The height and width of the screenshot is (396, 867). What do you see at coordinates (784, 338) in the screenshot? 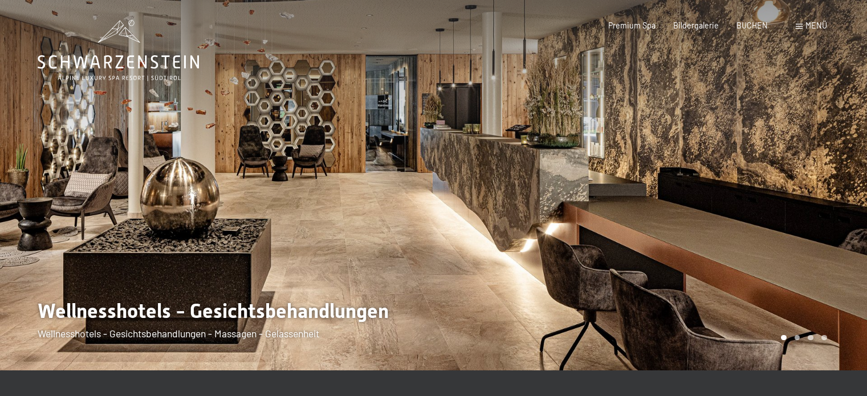
I see `div: Carousel Page 1 (Current Slide)` at bounding box center [784, 338].